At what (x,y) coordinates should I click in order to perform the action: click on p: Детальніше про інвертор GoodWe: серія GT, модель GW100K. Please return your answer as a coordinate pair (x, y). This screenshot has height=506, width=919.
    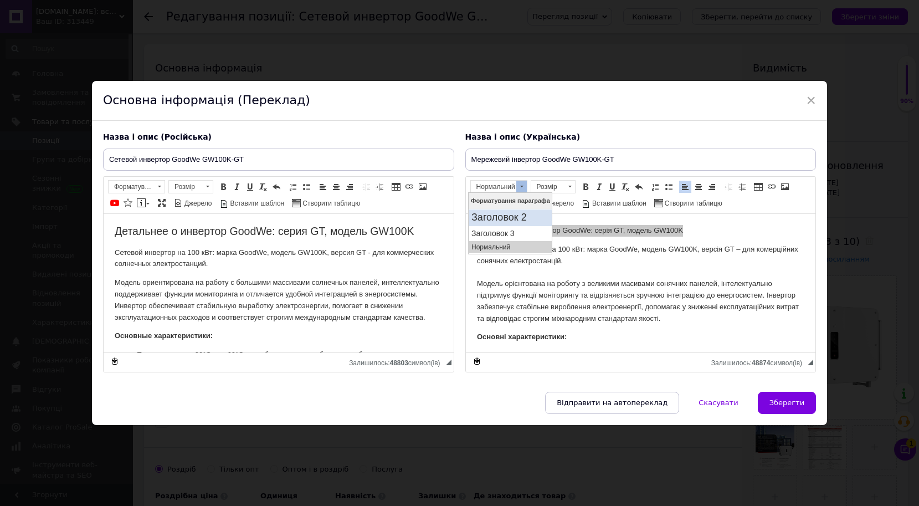
    Looking at the image, I should click on (175, 17).